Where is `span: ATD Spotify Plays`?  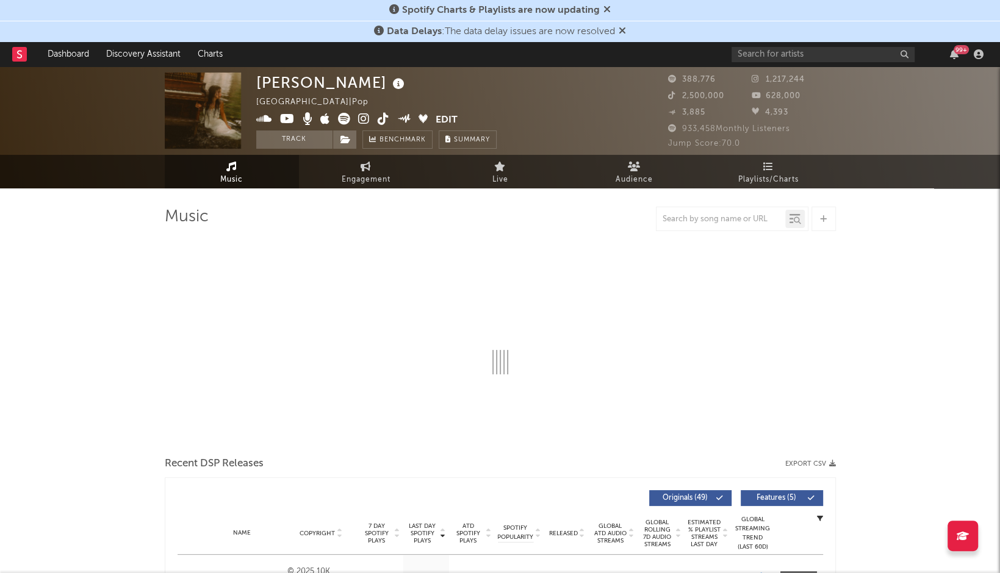 span: ATD Spotify Plays is located at coordinates (468, 534).